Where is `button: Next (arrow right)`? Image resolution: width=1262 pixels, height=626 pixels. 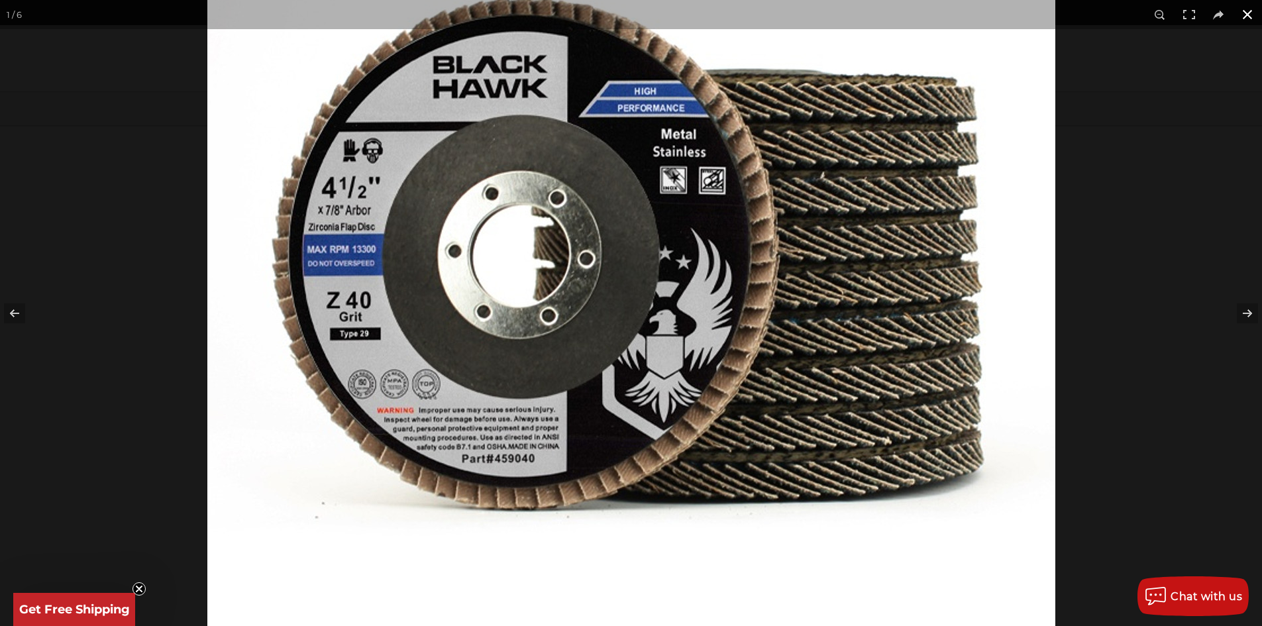
button: Next (arrow right) is located at coordinates (1239, 313).